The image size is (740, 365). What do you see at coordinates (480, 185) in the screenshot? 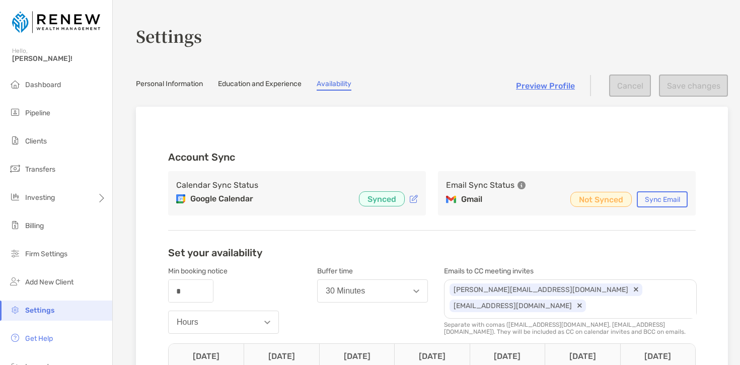
I see `h3: Email Sync Status` at bounding box center [480, 185].